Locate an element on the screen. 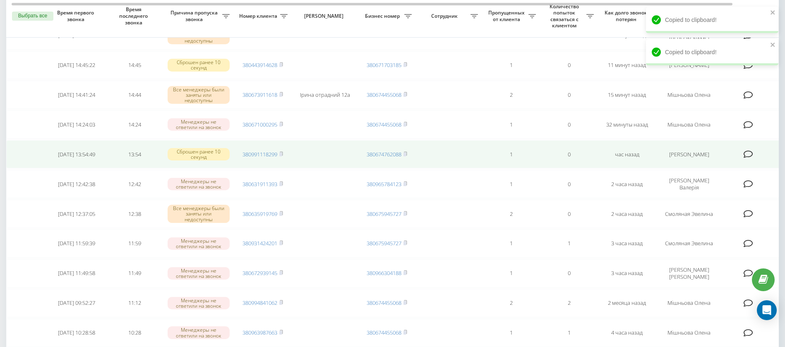  td: 11 минут назад is located at coordinates (627, 65).